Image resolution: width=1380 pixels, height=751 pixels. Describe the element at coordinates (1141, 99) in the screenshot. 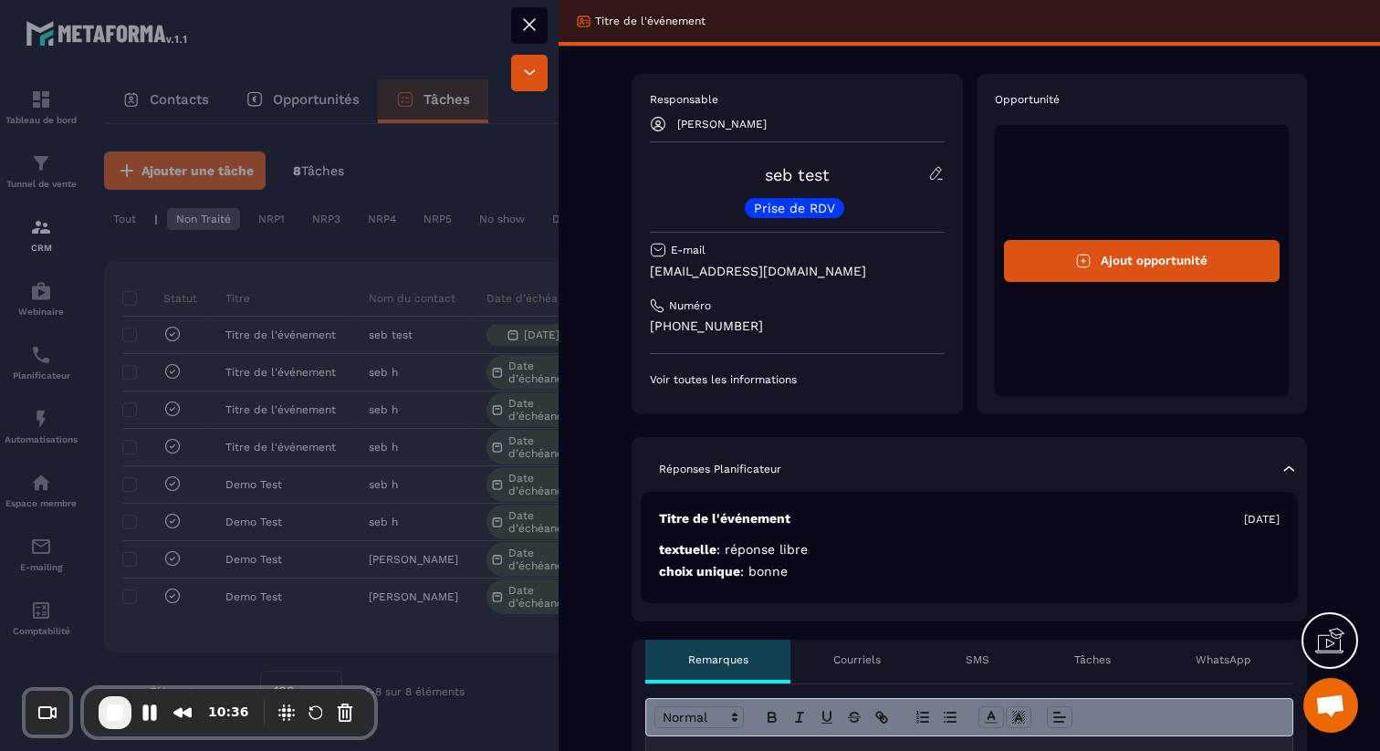

I see `p: Opportunité` at that location.